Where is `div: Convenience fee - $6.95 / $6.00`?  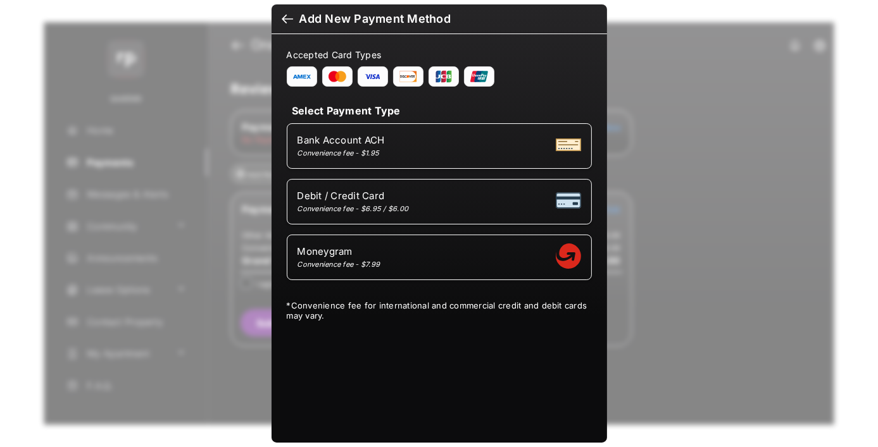 div: Convenience fee - $6.95 / $6.00 is located at coordinates (353, 209).